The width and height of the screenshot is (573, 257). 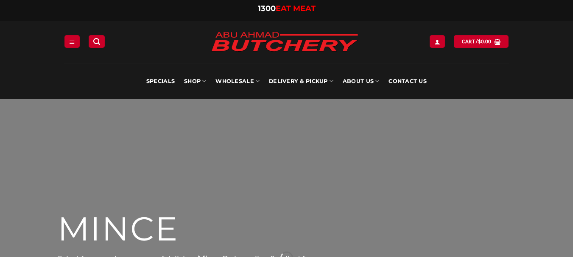 What do you see at coordinates (296, 8) in the screenshot?
I see `span: EAT MEAT` at bounding box center [296, 8].